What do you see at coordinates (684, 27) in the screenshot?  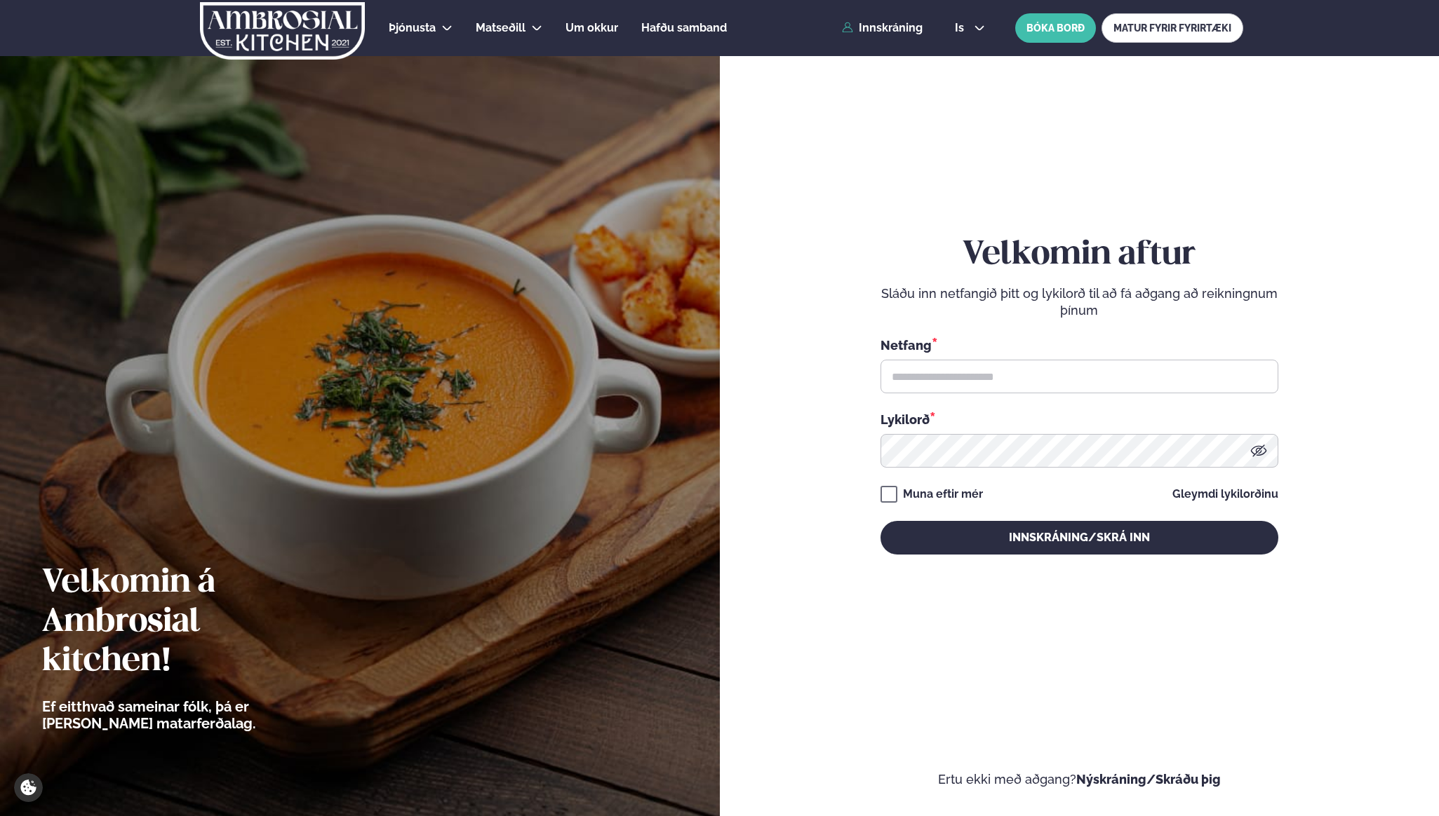 I see `span: Hafðu samband` at bounding box center [684, 27].